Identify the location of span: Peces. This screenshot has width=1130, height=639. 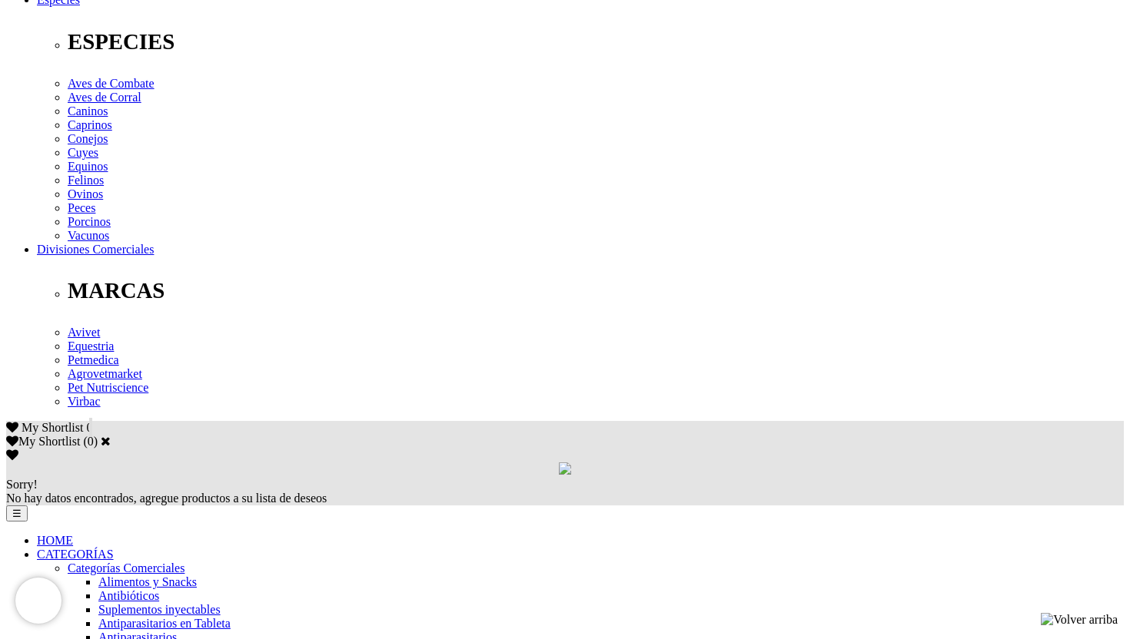
(81, 208).